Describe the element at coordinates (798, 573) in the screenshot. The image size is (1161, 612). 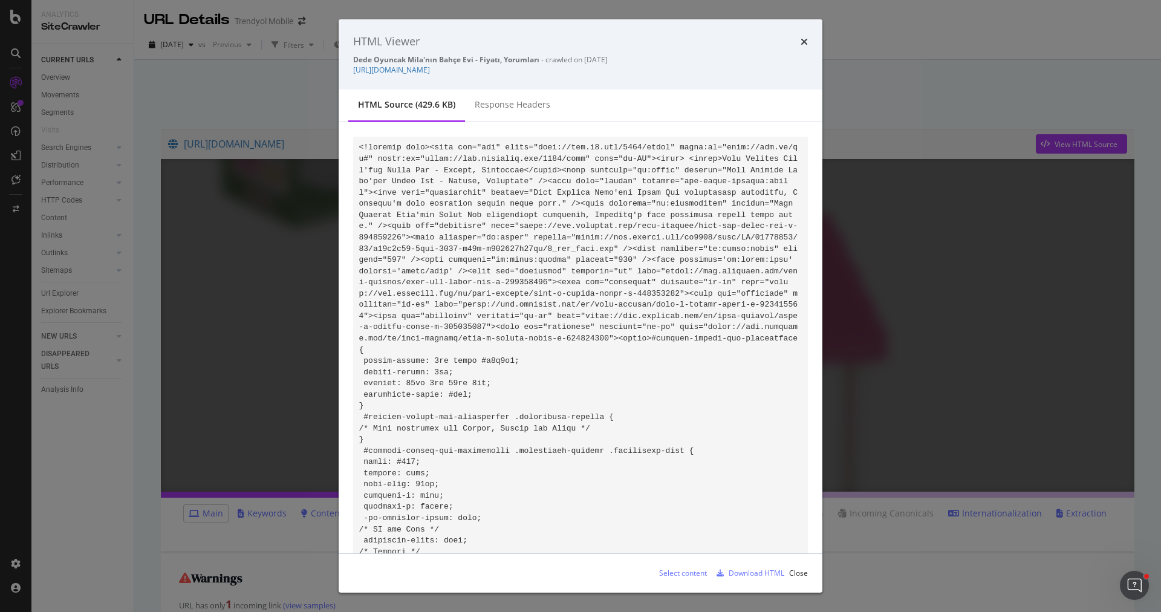
I see `button: Close` at that location.